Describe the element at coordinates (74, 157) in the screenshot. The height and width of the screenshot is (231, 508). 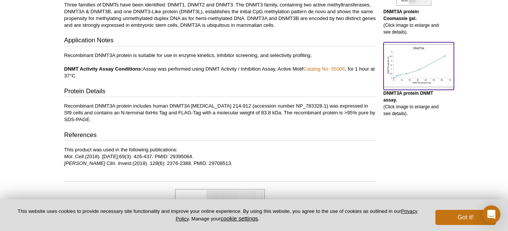
I see `i: Mol. Cell.` at that location.